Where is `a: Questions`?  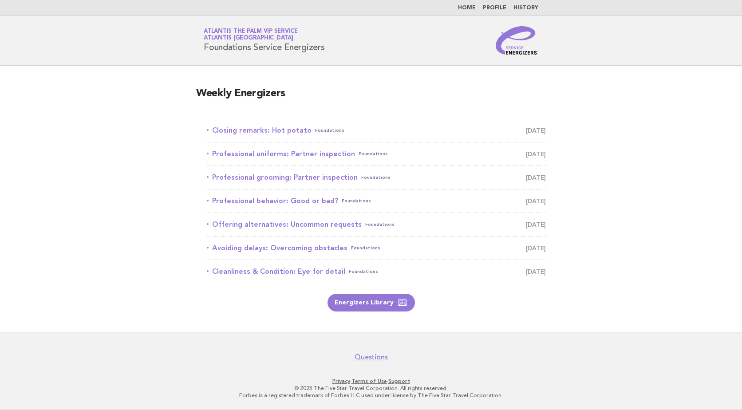 a: Questions is located at coordinates (371, 357).